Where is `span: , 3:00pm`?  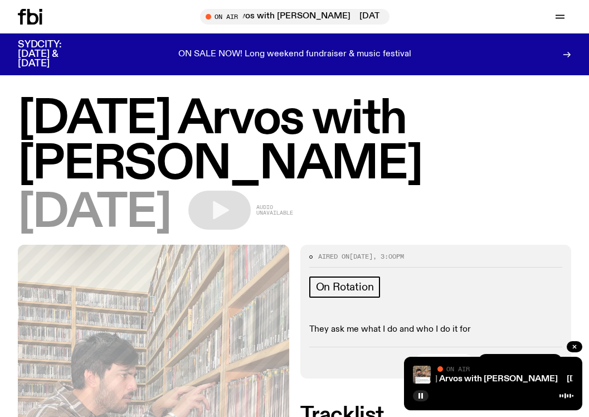
span: , 3:00pm is located at coordinates (389, 256).